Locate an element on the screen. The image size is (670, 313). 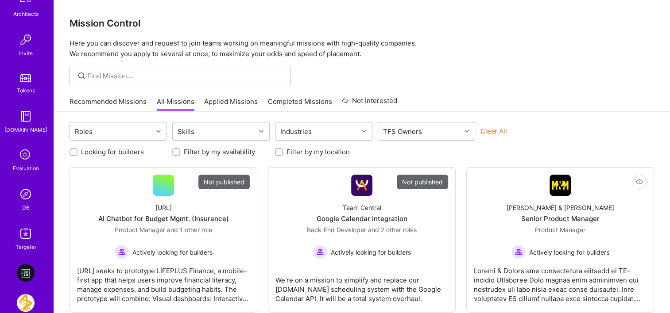
span: and 2 other roles is located at coordinates (392, 230).